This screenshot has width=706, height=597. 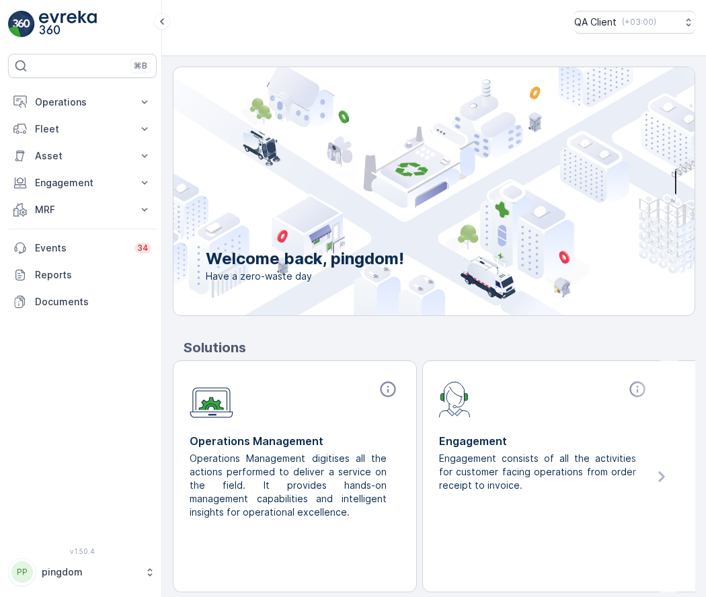 I want to click on p: MRF, so click(x=82, y=210).